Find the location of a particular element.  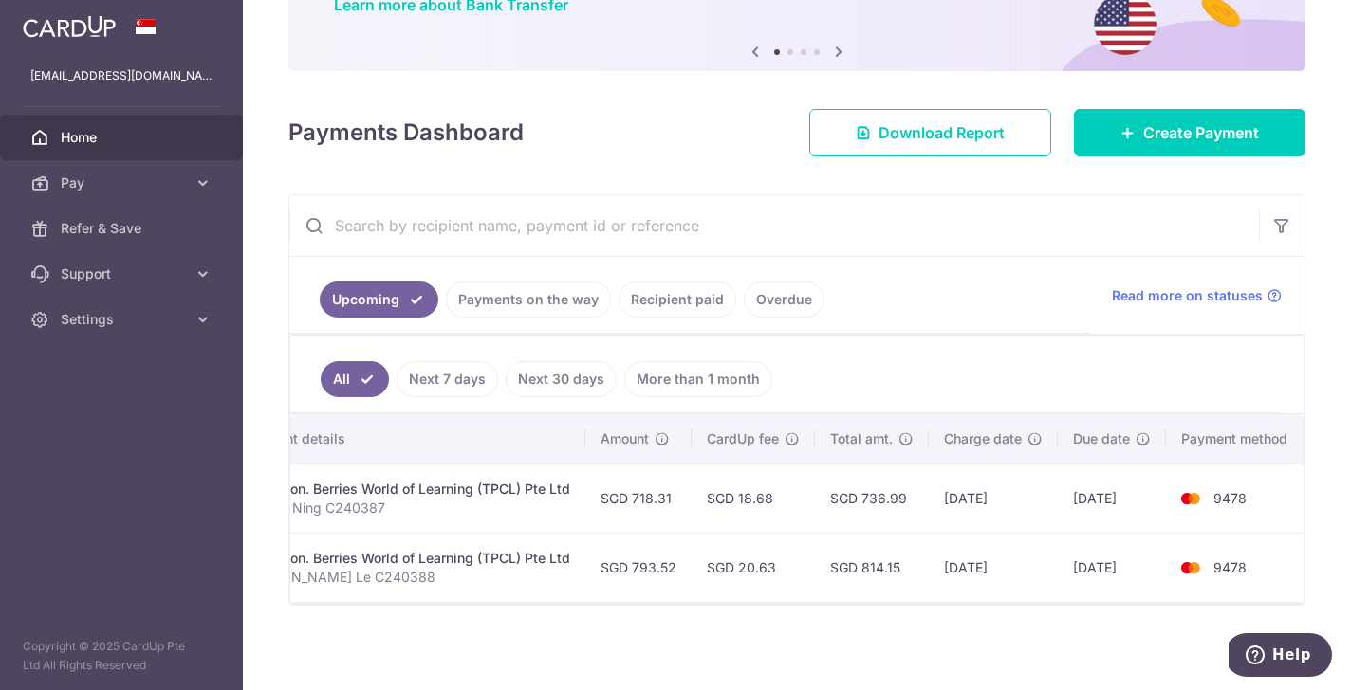

span: Home is located at coordinates (123, 138).